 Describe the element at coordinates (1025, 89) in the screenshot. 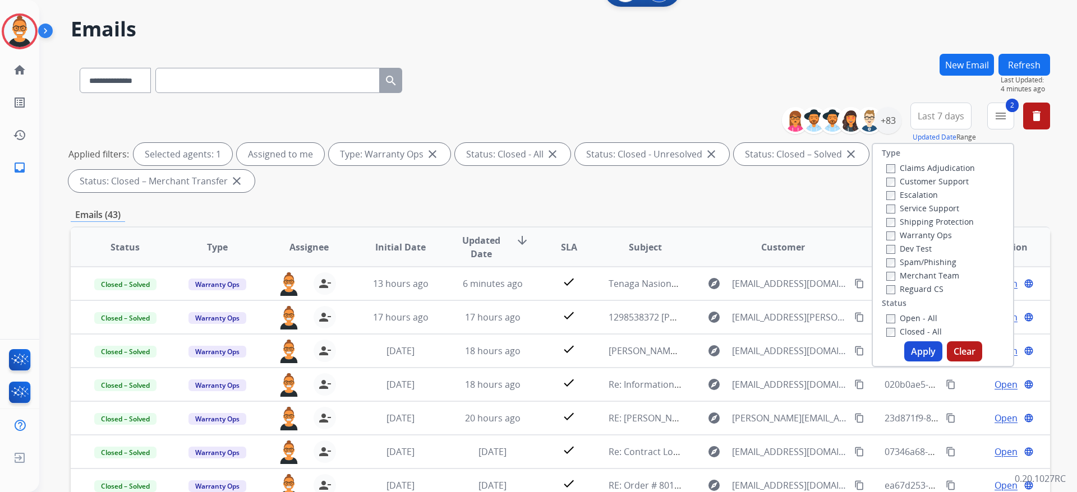

I see `span: 4 minutes ago` at that location.